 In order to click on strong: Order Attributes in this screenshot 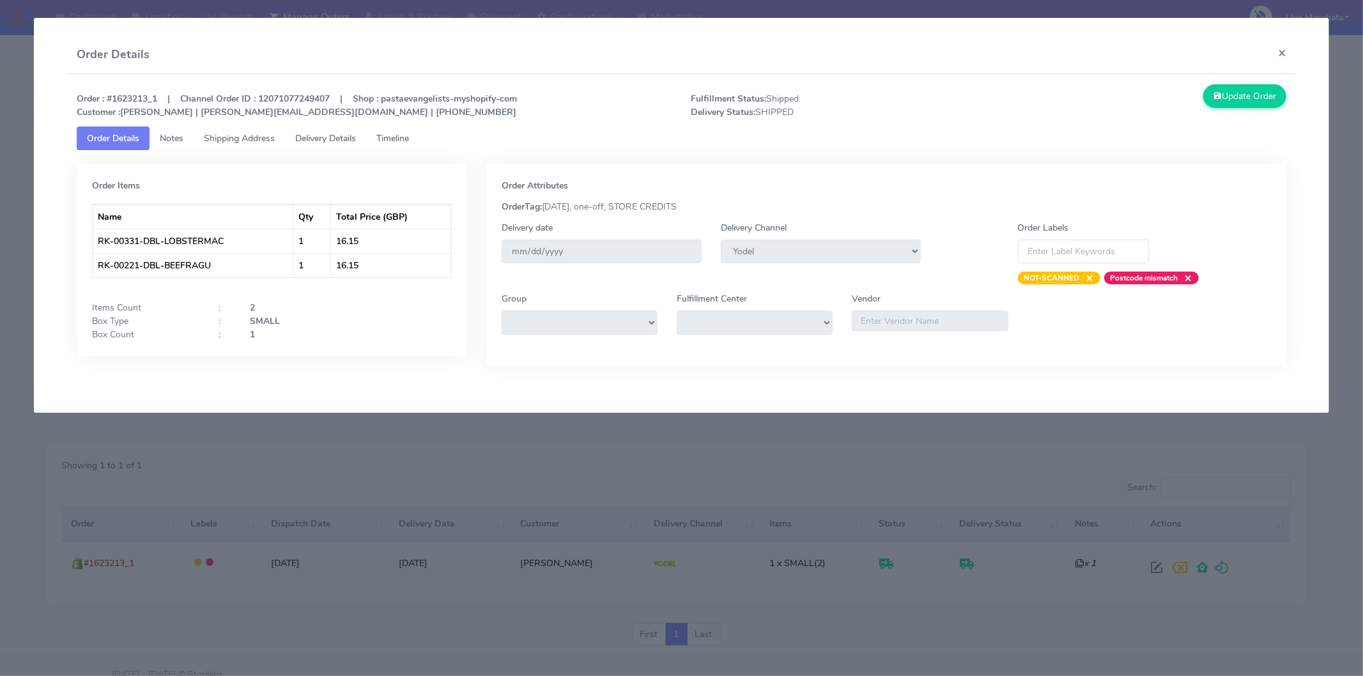, I will do `click(535, 185)`.